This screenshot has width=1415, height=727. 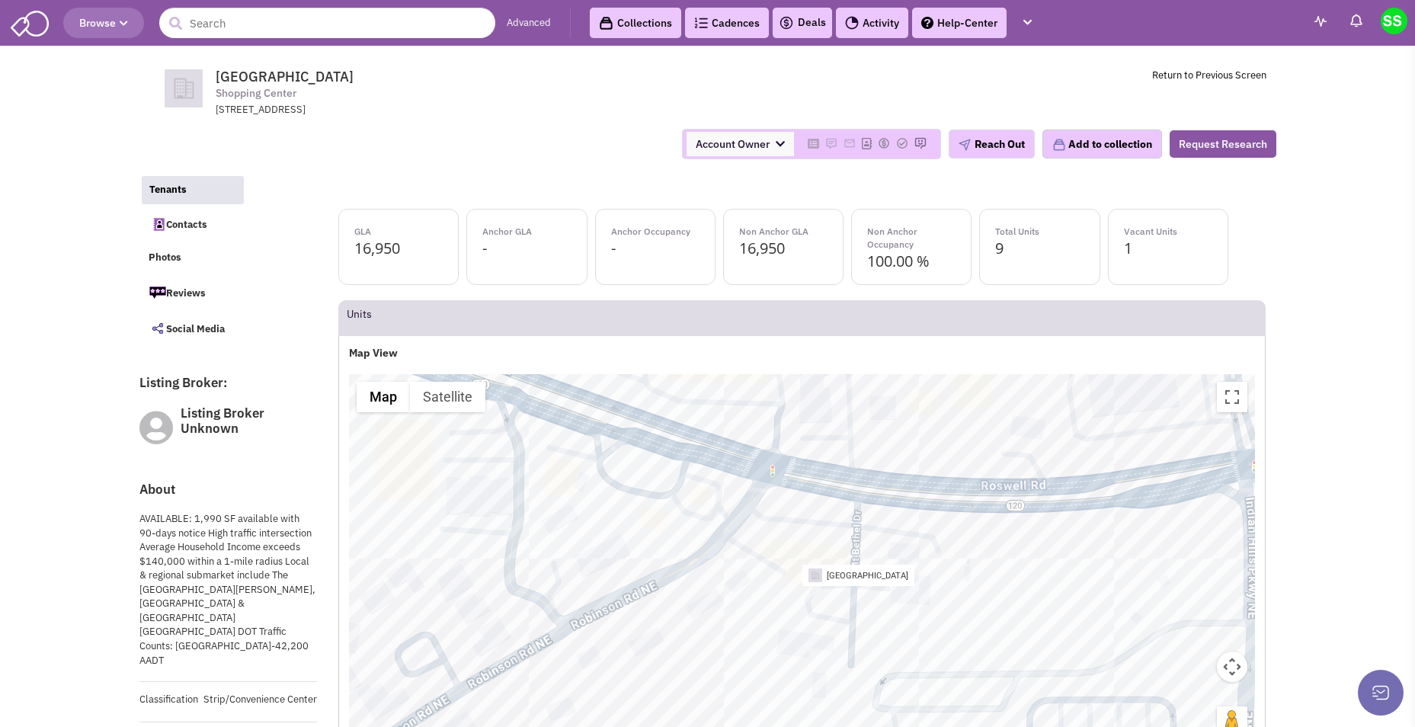 I want to click on h3: About, so click(x=229, y=489).